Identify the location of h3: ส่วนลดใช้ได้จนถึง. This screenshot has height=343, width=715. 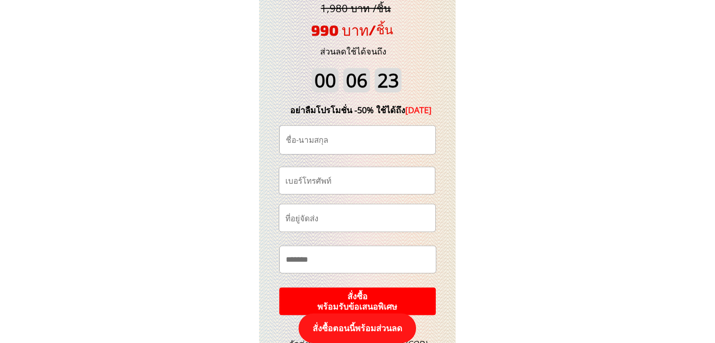
(353, 51).